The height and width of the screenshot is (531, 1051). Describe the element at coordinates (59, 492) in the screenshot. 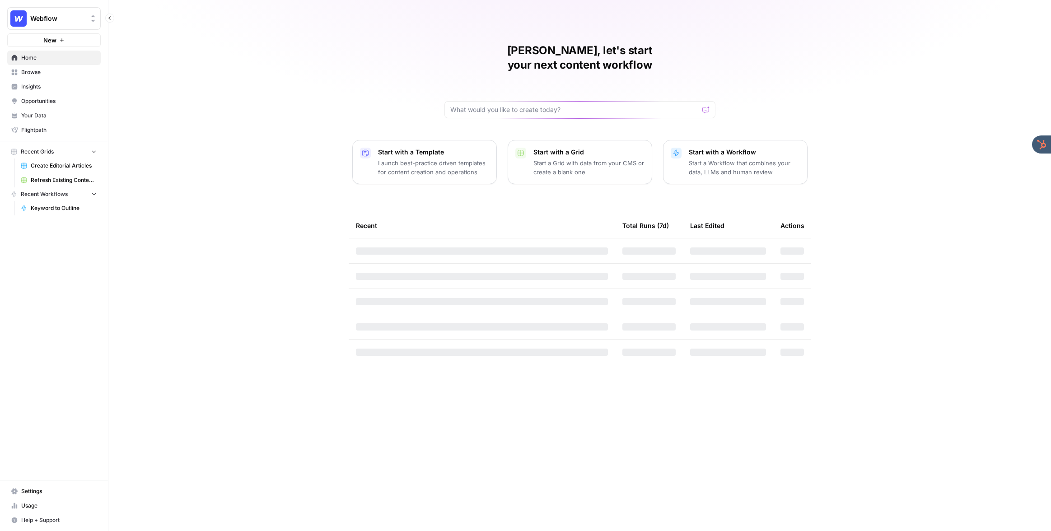

I see `span: Settings` at that location.